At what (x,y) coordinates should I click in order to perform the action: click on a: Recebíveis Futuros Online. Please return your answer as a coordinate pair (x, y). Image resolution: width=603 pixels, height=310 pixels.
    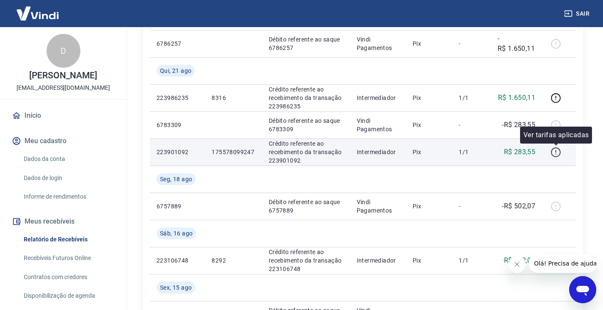
    Looking at the image, I should click on (68, 258).